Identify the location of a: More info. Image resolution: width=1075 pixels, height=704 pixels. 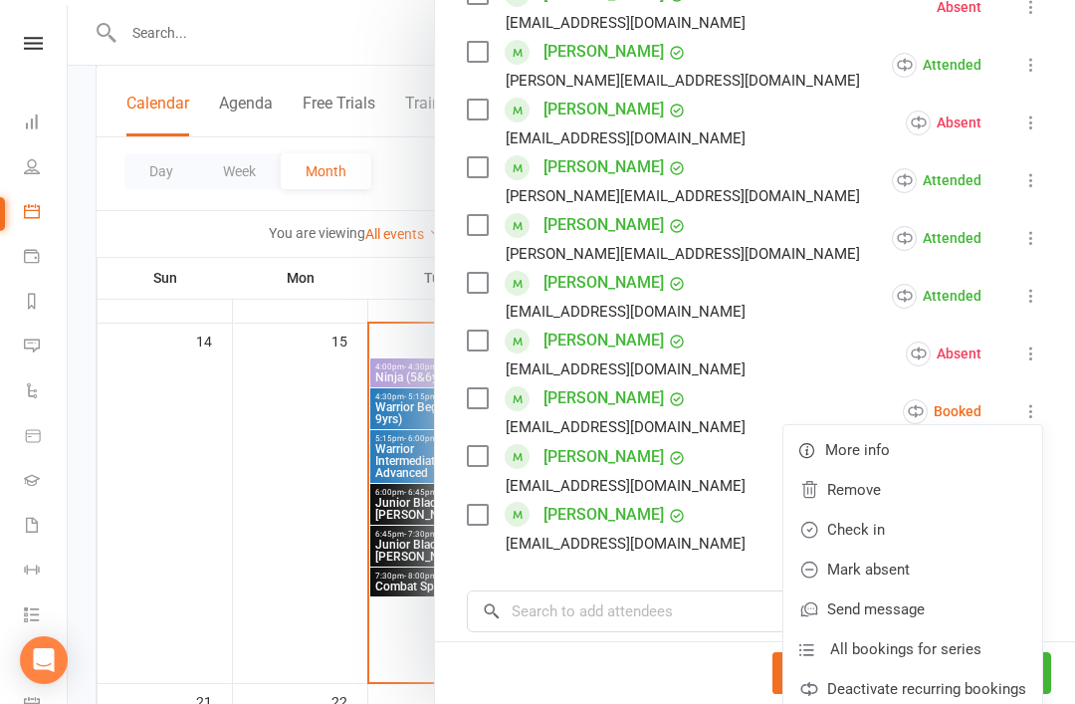
(913, 450).